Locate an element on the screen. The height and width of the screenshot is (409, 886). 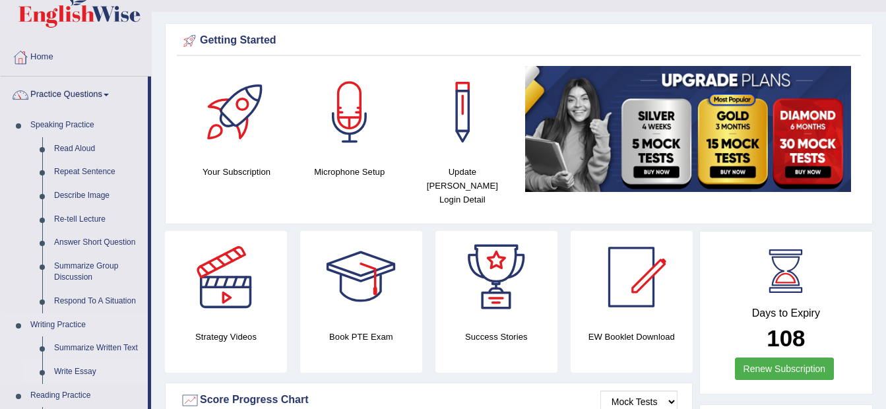
h4: Book PTE Exam is located at coordinates (361, 336).